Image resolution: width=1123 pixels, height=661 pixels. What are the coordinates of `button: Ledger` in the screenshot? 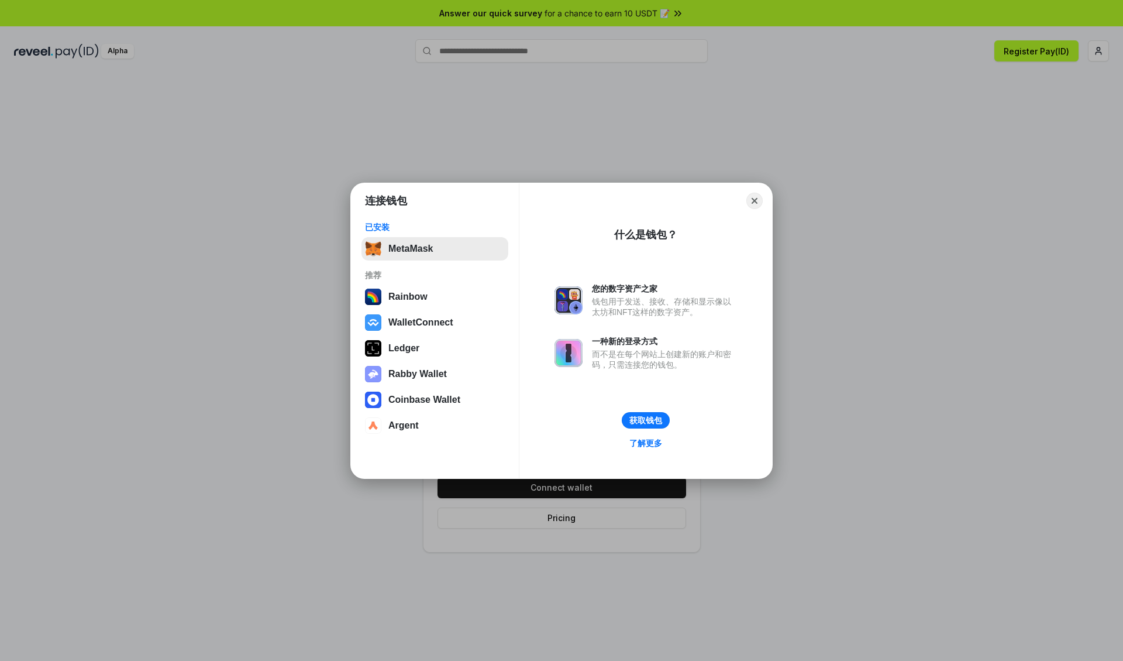 It's located at (435, 348).